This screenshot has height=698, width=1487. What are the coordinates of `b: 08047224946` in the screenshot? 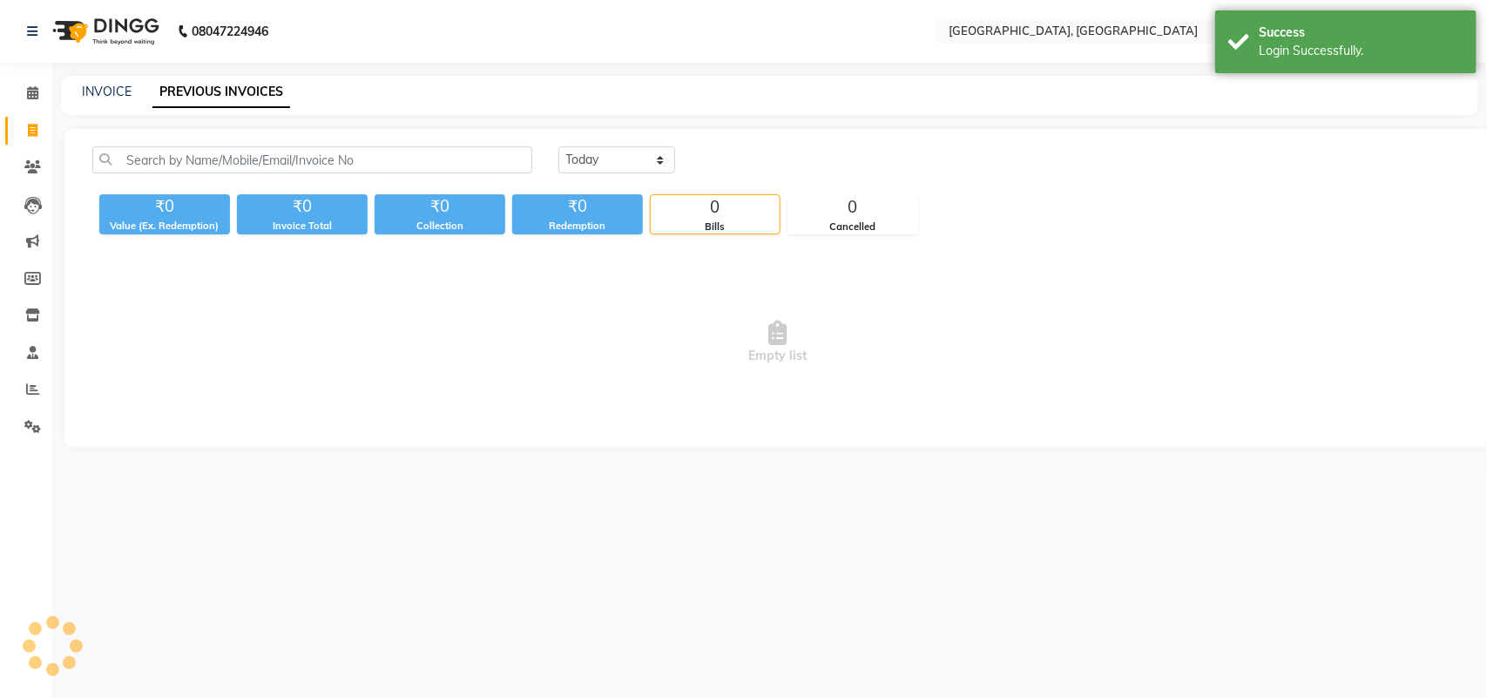 It's located at (230, 31).